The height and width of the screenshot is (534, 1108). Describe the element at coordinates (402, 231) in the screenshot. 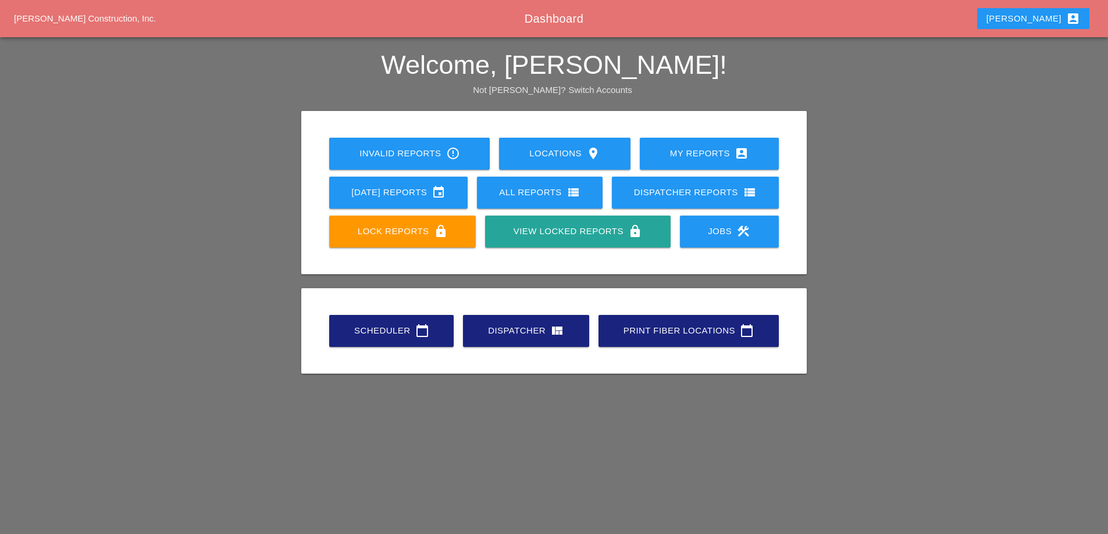

I see `a: Lock Reports` at that location.